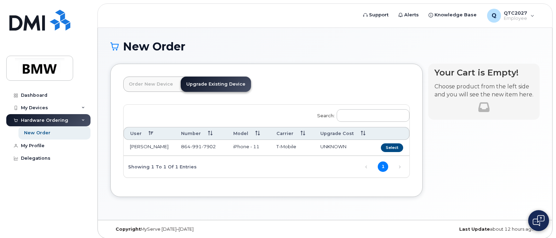 The image size is (556, 238). Describe the element at coordinates (249, 148) in the screenshot. I see `td: iPhone - 11` at that location.